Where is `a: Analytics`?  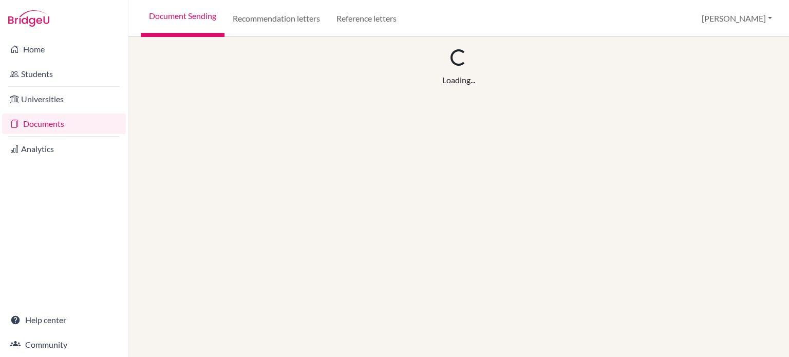 a: Analytics is located at coordinates (64, 149).